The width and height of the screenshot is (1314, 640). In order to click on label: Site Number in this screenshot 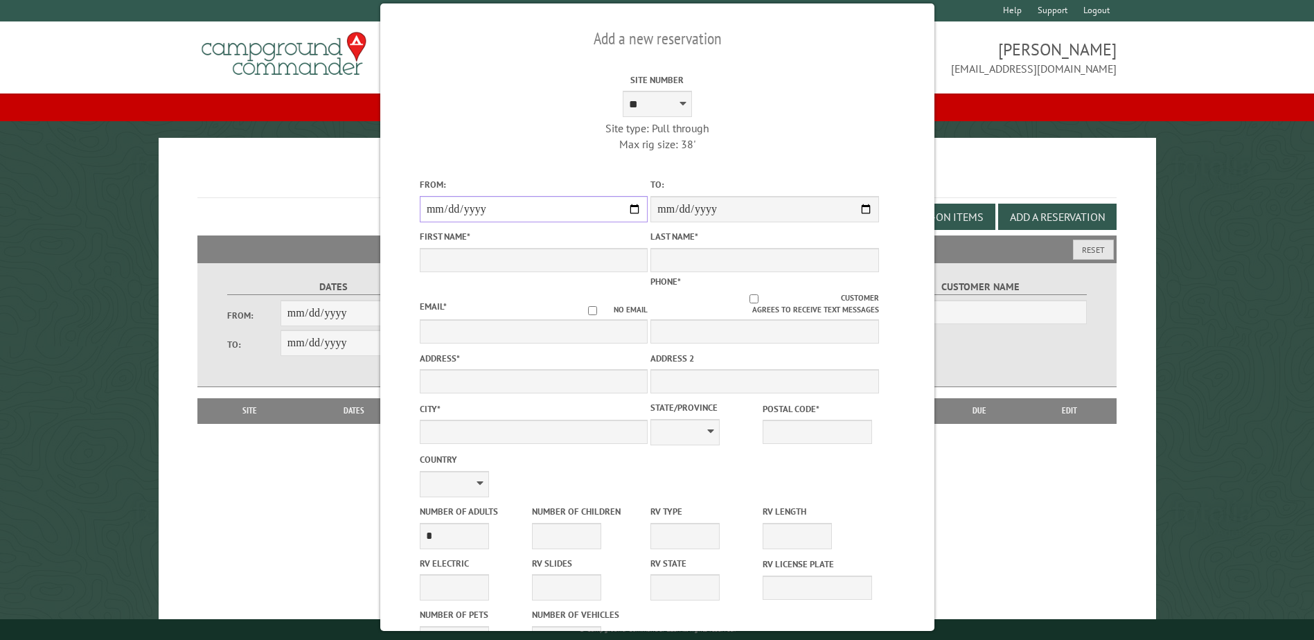, I will do `click(657, 80)`.